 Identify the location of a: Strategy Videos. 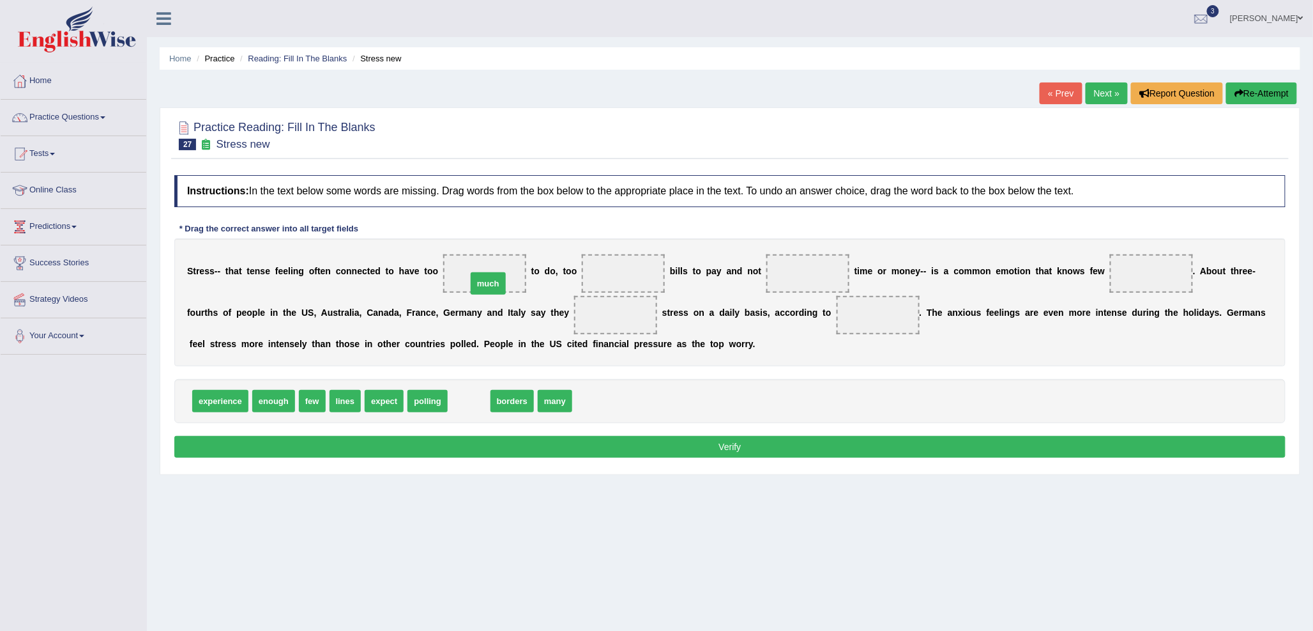
(73, 298).